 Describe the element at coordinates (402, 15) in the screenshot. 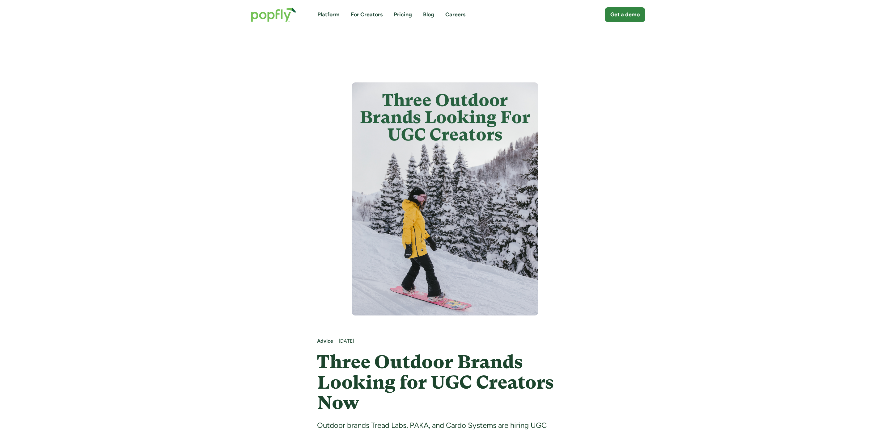

I see `a: Pricing` at that location.